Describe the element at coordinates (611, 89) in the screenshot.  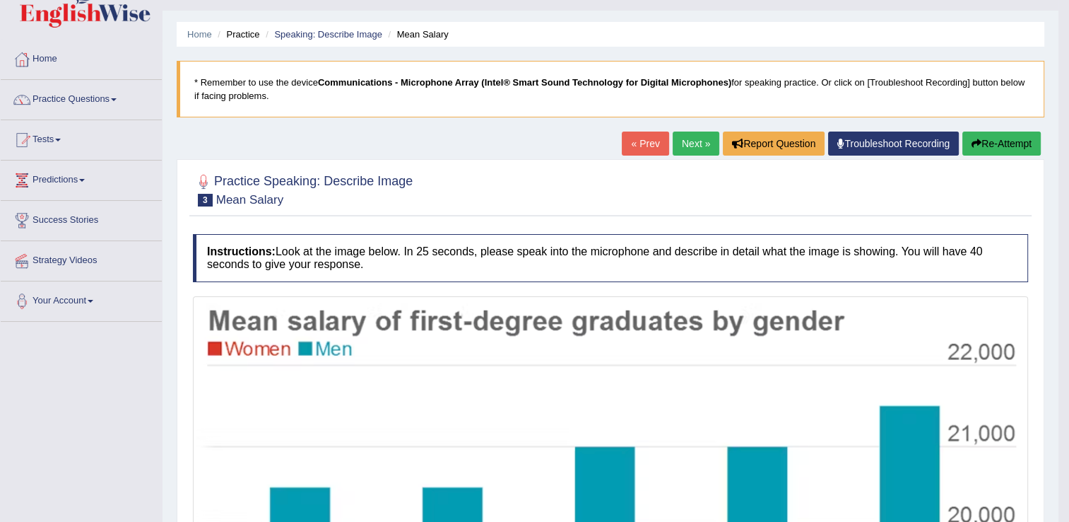
I see `blockquote: * Remember to use the device for speaking practice. Or click on [Troubleshoot Recording] button b...` at that location.